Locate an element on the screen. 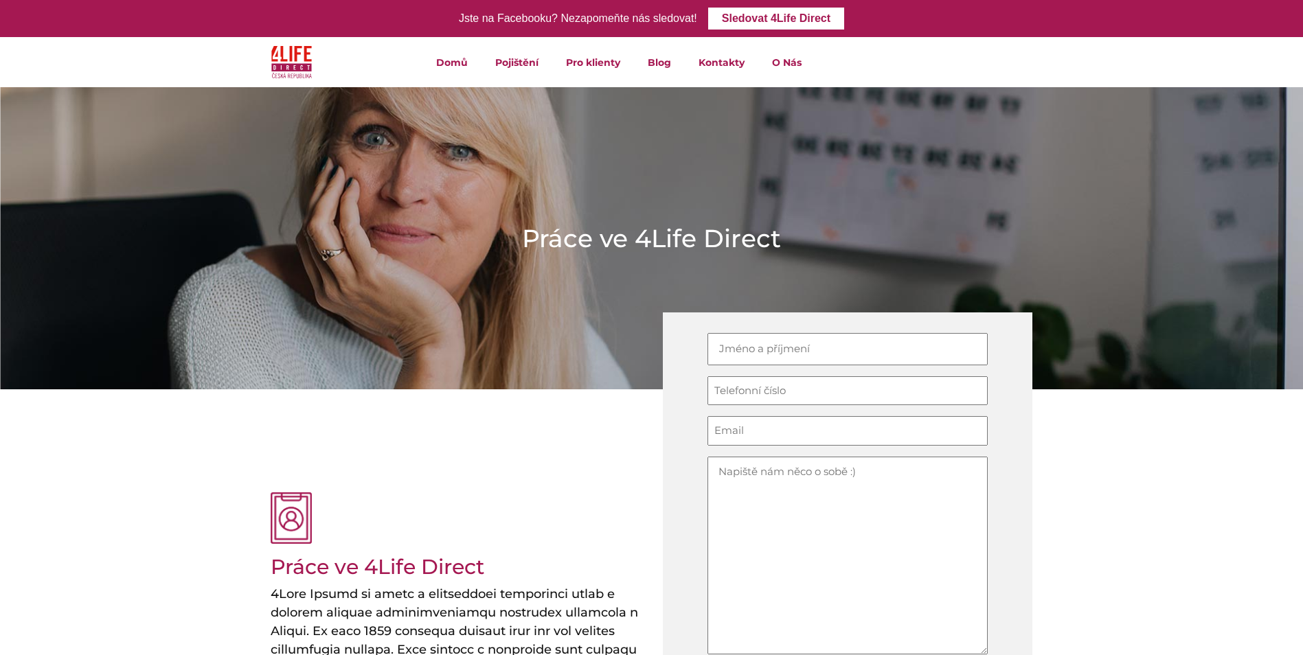  h1: Práce ve 4Life Direct is located at coordinates (651, 238).